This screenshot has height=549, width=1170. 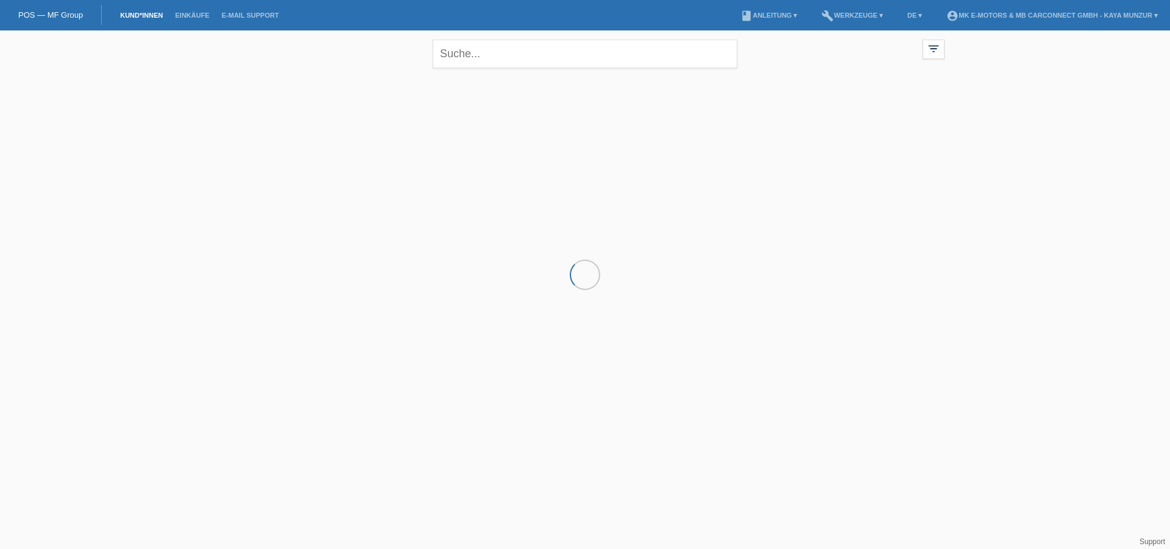 What do you see at coordinates (192, 15) in the screenshot?
I see `a: Einkäufe` at bounding box center [192, 15].